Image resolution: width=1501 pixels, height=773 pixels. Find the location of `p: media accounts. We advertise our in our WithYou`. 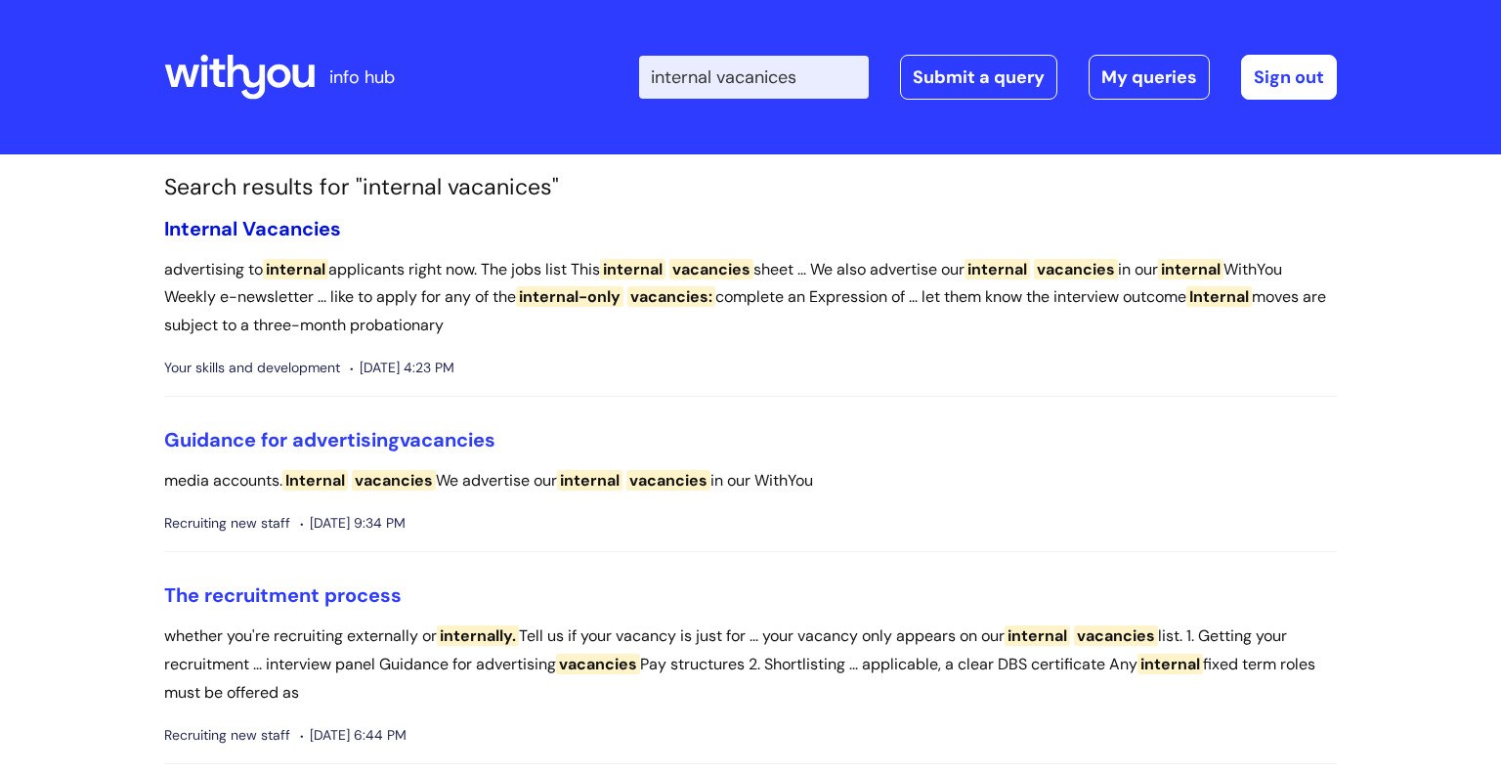

p: media accounts. We advertise our in our WithYou is located at coordinates (750, 481).